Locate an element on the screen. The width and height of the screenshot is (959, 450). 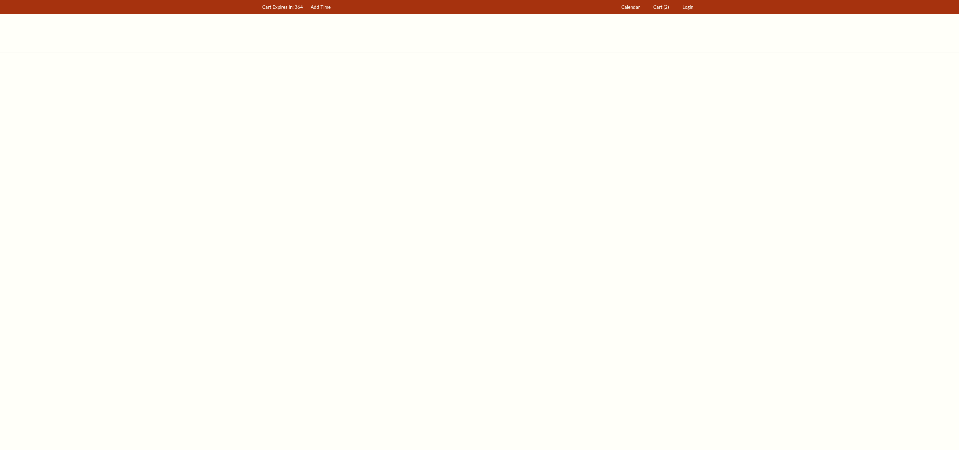
a: Calendar is located at coordinates (631, 7).